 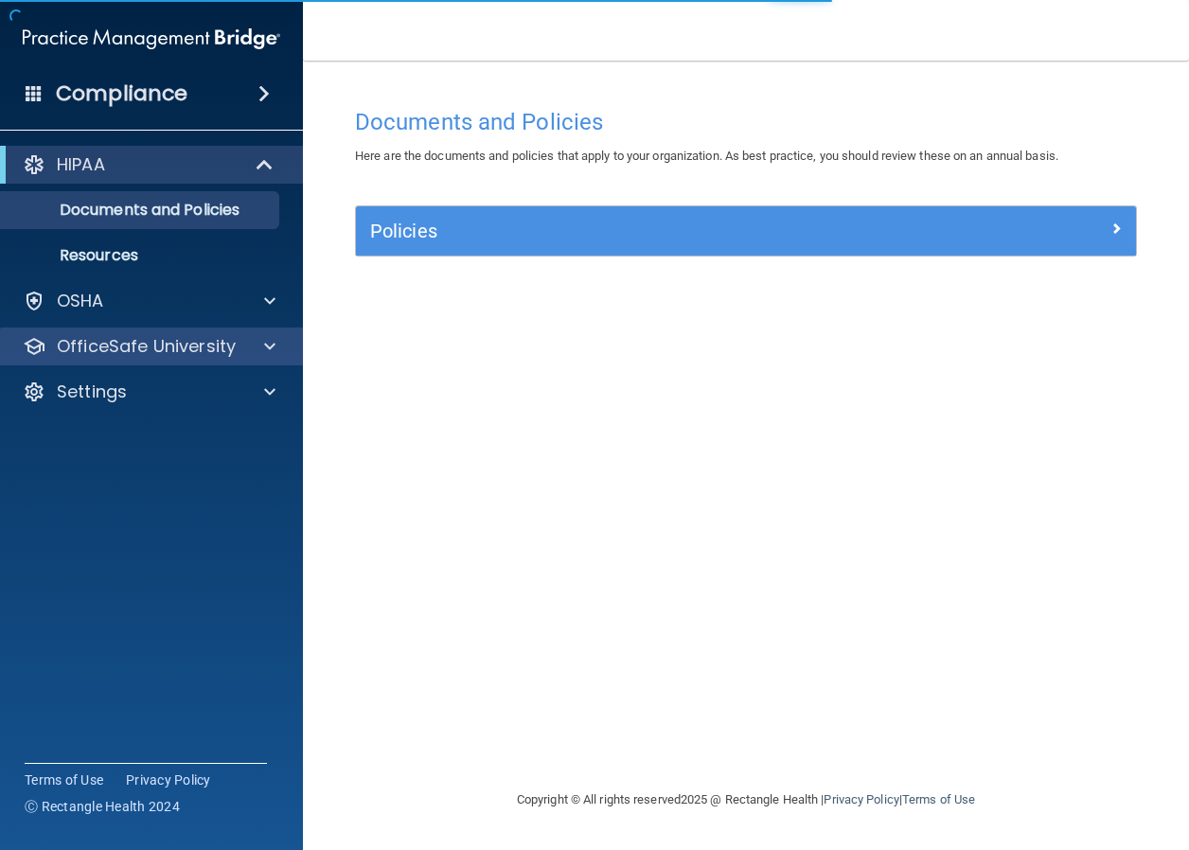 What do you see at coordinates (146, 347) in the screenshot?
I see `p: OfficeSafe University` at bounding box center [146, 347].